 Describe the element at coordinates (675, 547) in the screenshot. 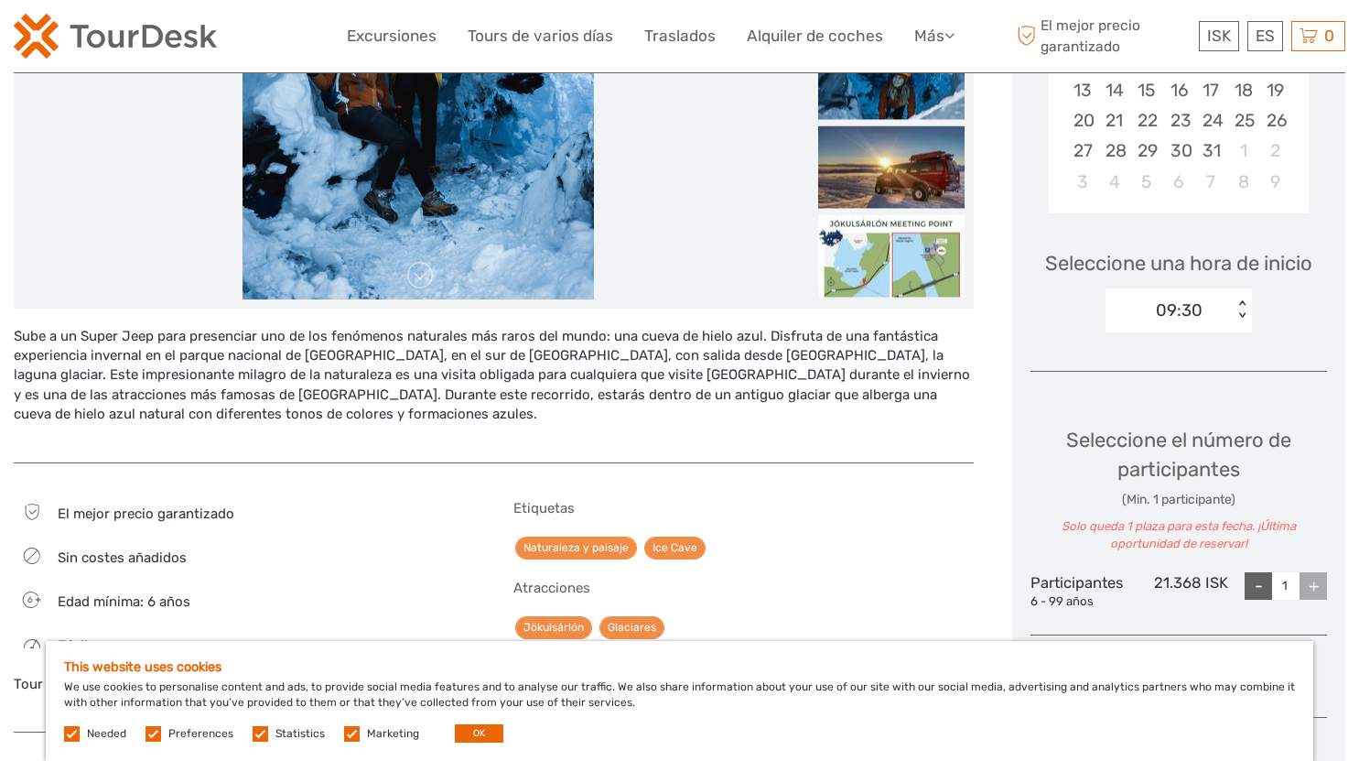

I see `a: Ice Cave` at that location.